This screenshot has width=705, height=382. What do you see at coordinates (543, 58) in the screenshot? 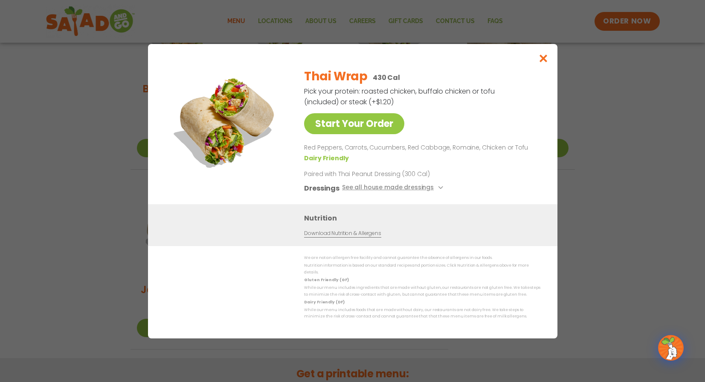
I see `button: Close modal` at bounding box center [543, 58].